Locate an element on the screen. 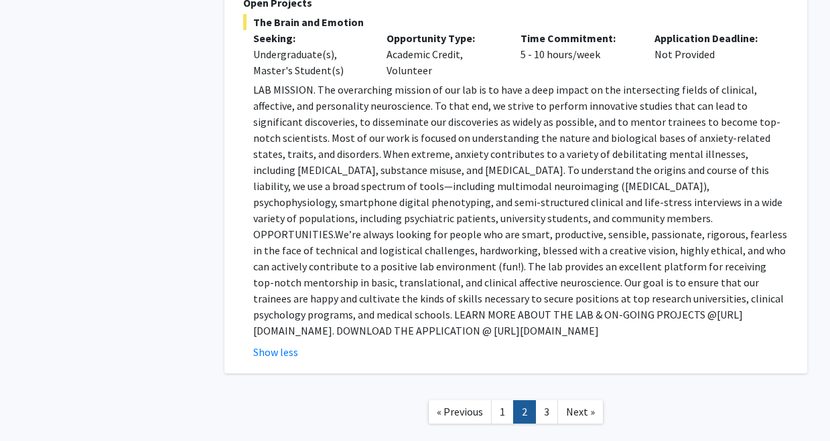 This screenshot has height=441, width=830. span: « Previous is located at coordinates (459, 412).